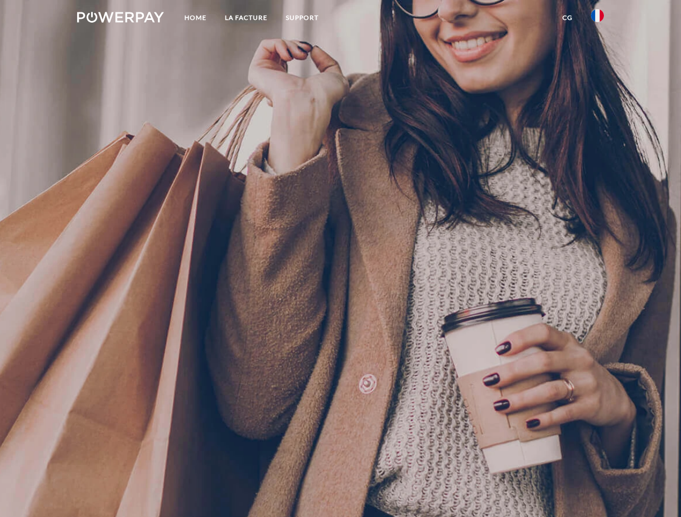  What do you see at coordinates (302, 18) in the screenshot?
I see `a: Support` at bounding box center [302, 18].